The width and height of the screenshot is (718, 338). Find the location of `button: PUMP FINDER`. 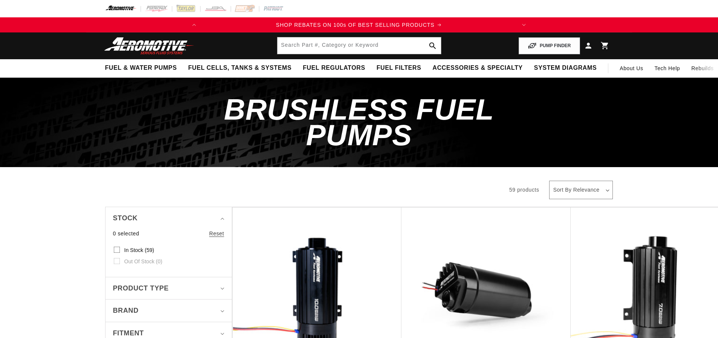

button: PUMP FINDER is located at coordinates (549, 46).